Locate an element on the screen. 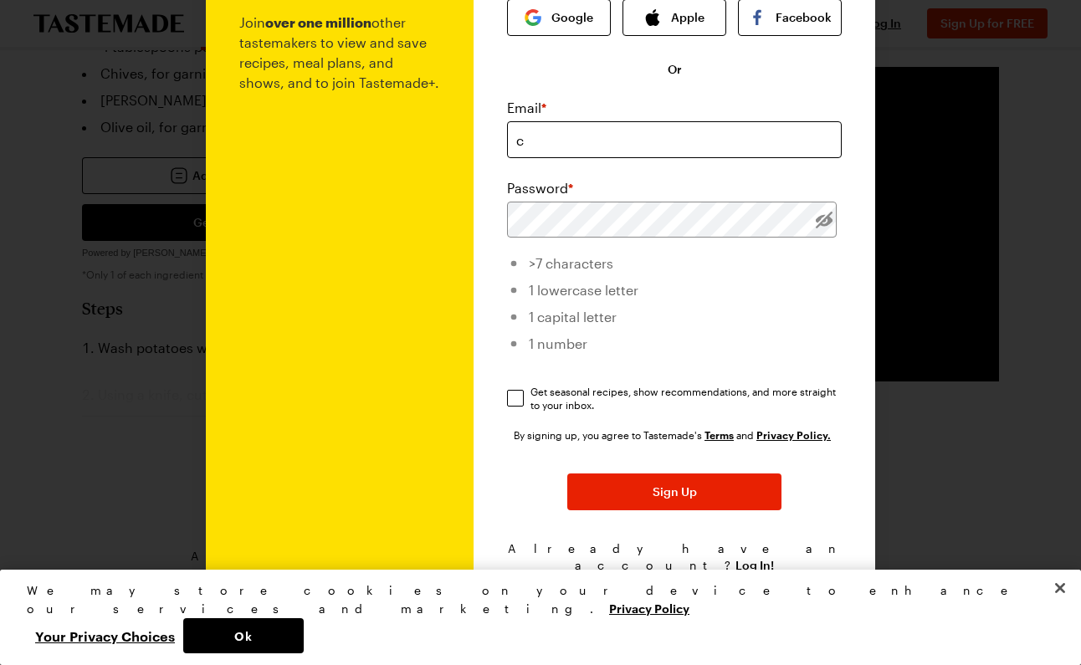 The width and height of the screenshot is (1081, 665). span: 1 lowercase letter is located at coordinates (583, 289).